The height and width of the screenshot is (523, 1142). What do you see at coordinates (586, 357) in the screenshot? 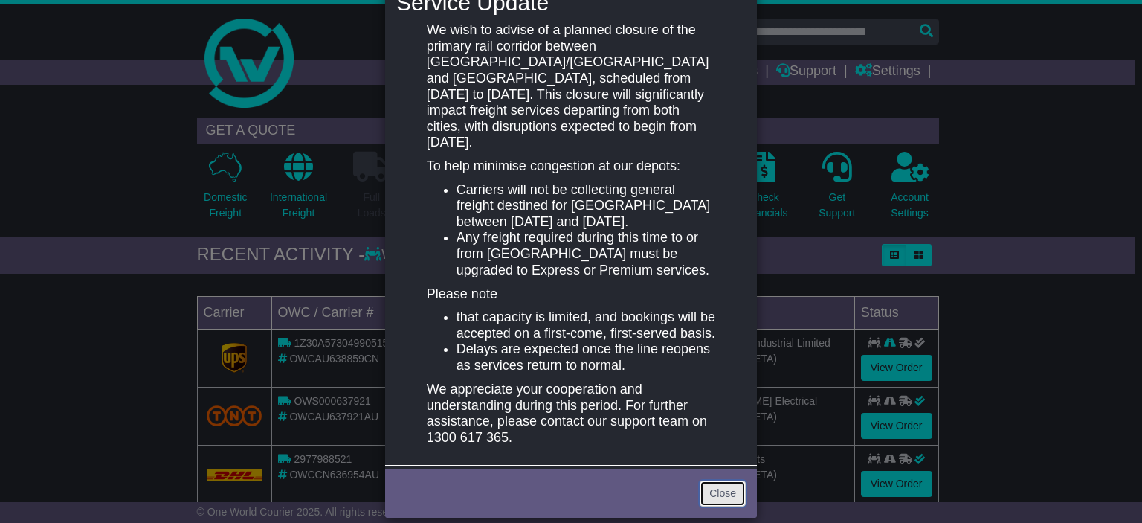
I see `li: Delays are expected once the line reopens as services return to normal.` at bounding box center [586, 357].